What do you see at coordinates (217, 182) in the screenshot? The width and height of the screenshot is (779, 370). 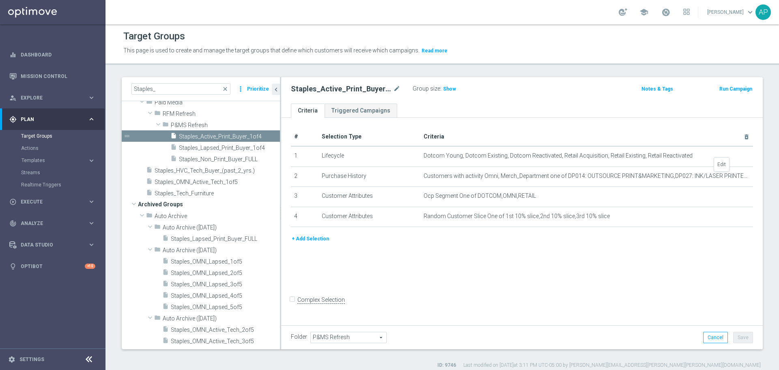 I see `span: Staples_OMNI_Active_Tech_1of5` at bounding box center [217, 182].